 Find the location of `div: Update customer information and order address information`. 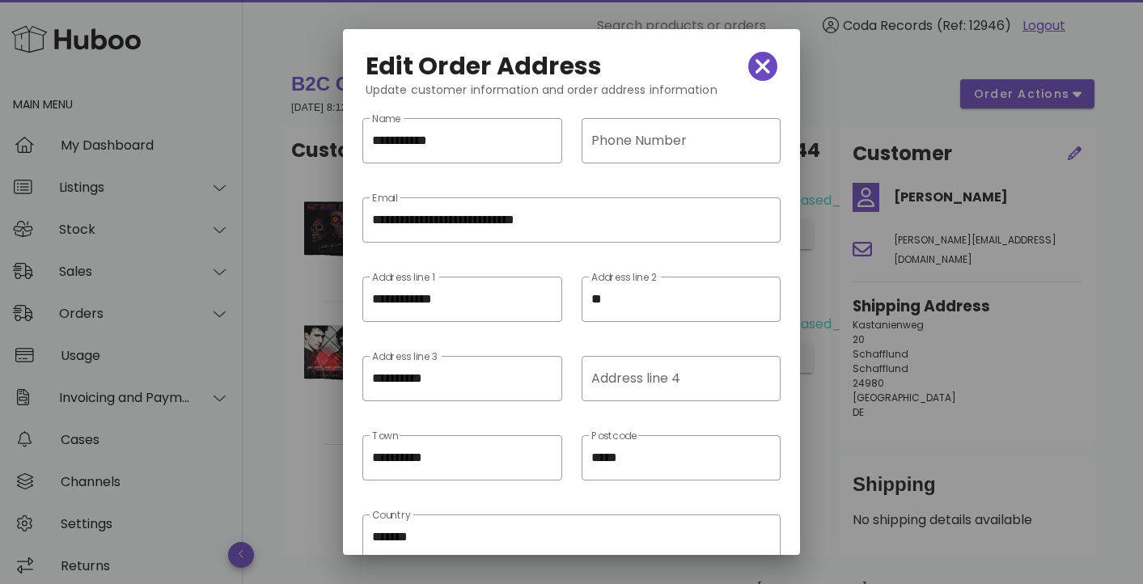

div: Update customer information and order address information is located at coordinates (571, 96).